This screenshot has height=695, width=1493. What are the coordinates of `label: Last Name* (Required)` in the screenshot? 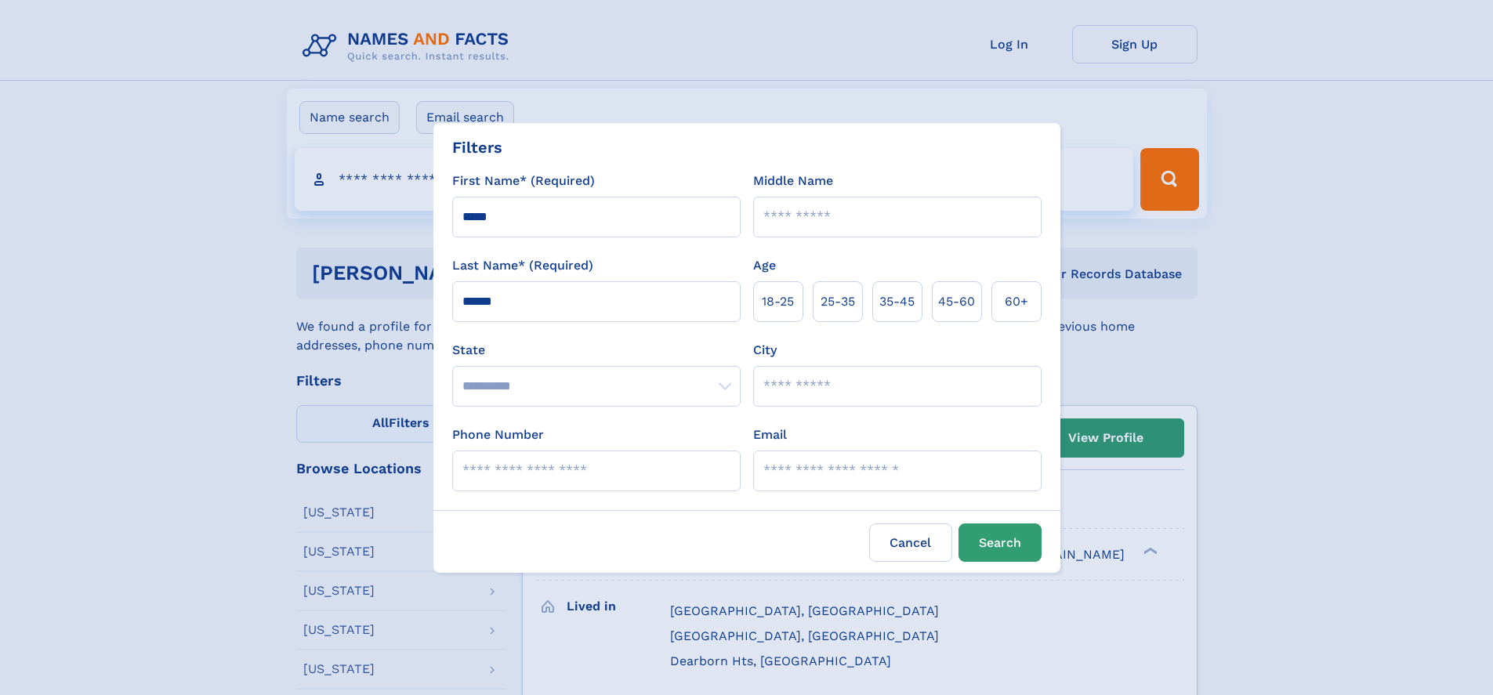 It's located at (523, 266).